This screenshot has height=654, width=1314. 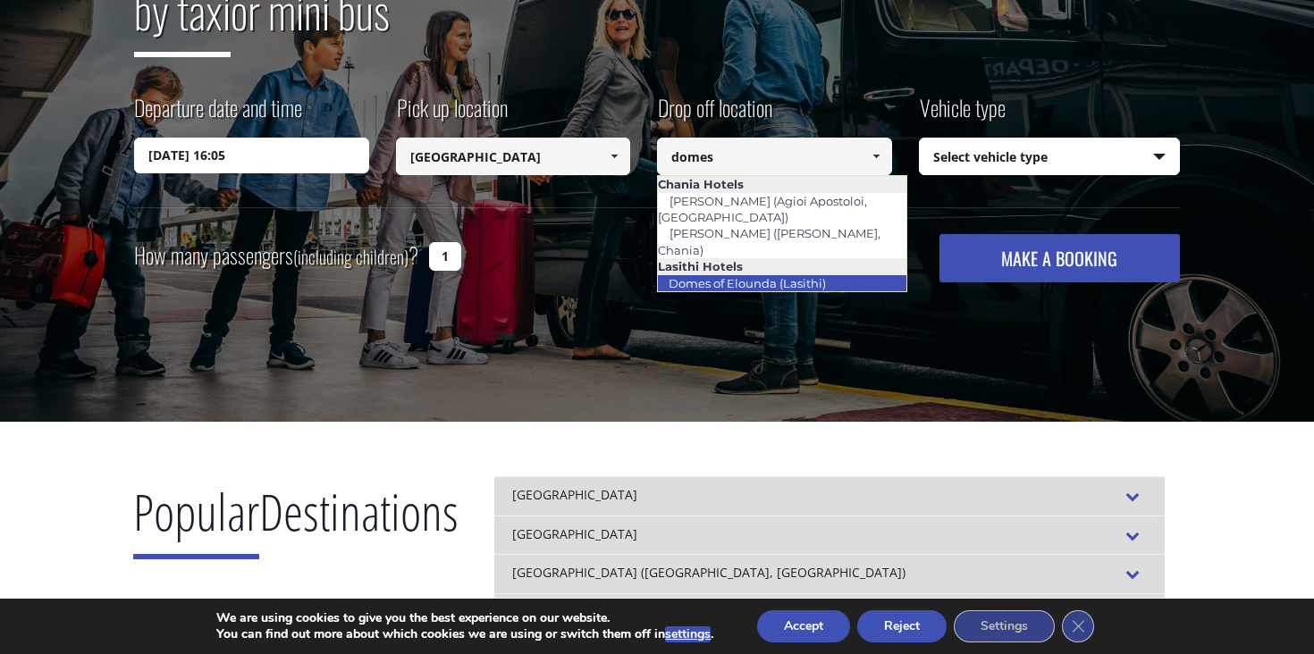 What do you see at coordinates (747, 283) in the screenshot?
I see `a: Domes of Elounda (Lasithi)` at bounding box center [747, 283].